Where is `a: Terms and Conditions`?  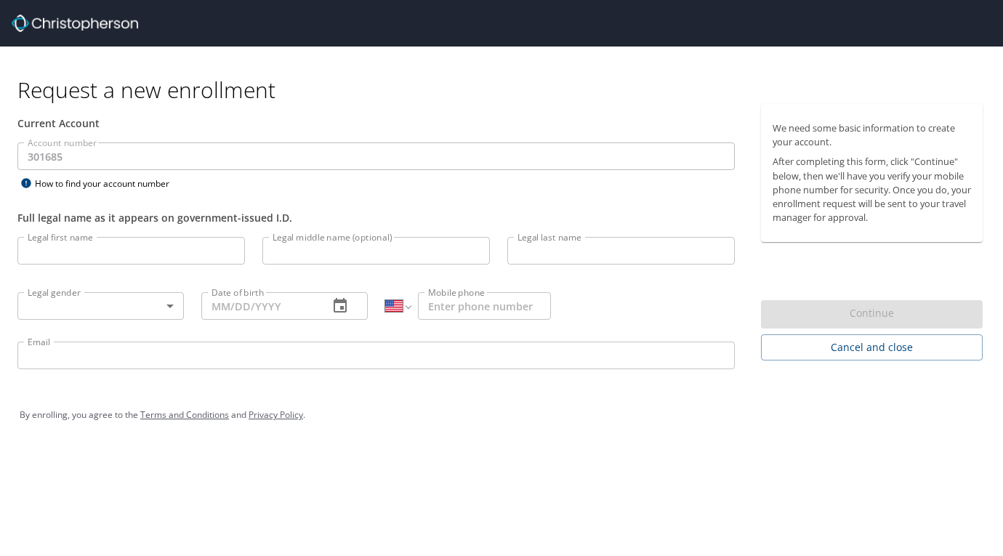 a: Terms and Conditions is located at coordinates (185, 414).